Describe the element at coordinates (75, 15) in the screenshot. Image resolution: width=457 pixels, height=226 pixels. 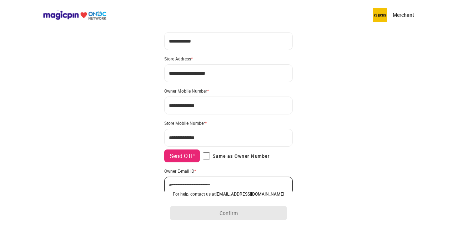
I see `img: ondc-logo-new-small.8a59708e.svg` at that location.